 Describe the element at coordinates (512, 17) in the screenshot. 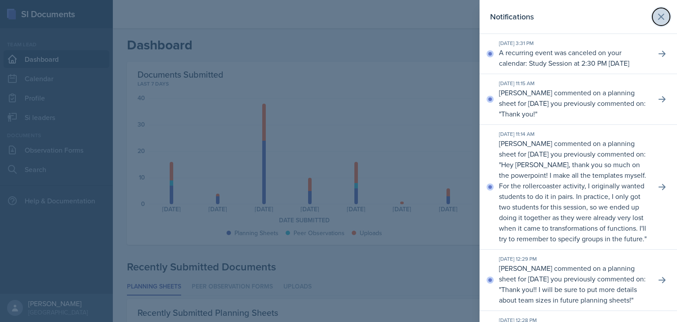

I see `h2: Notifications` at that location.